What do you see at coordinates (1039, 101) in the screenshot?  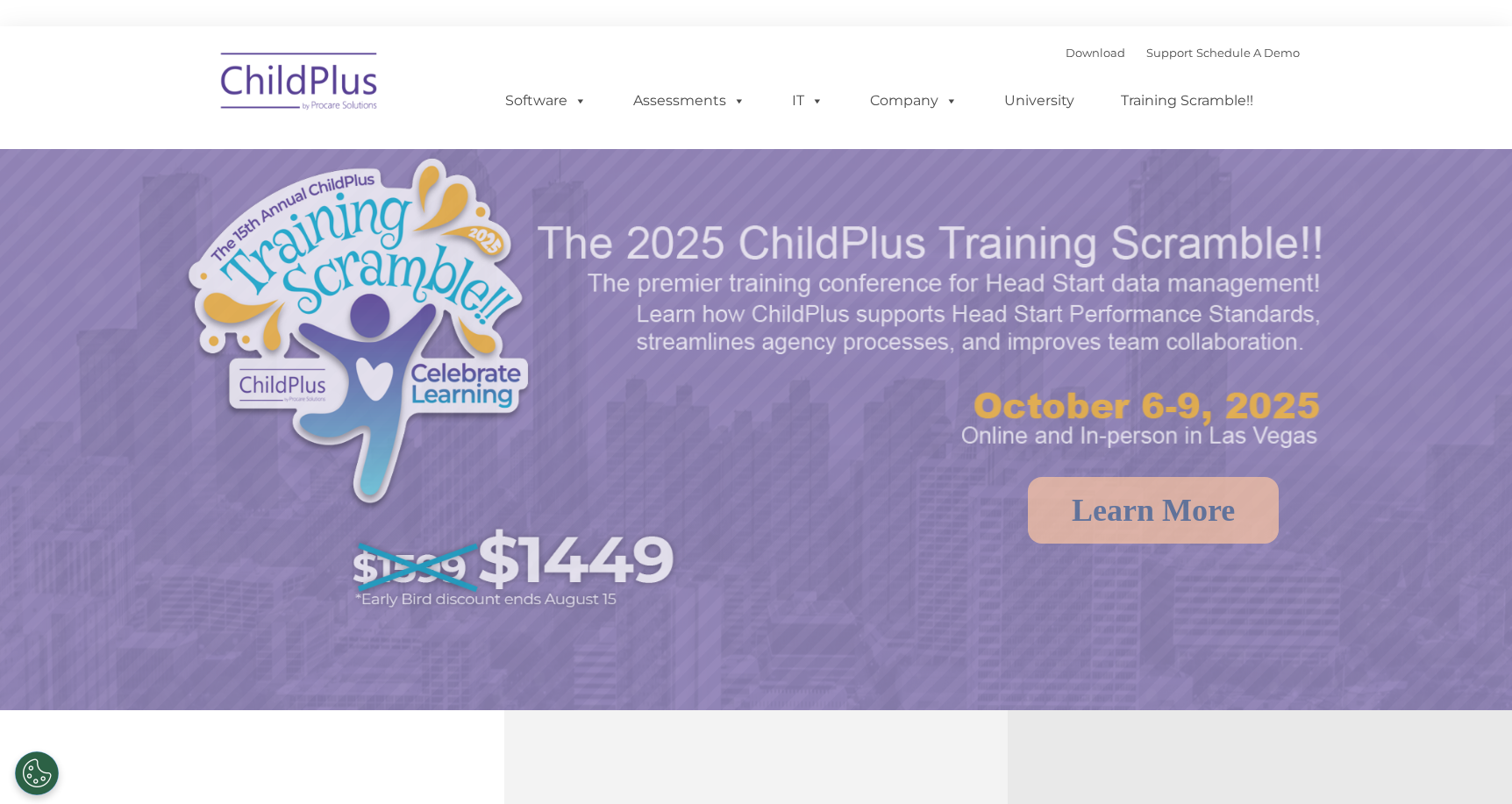 I see `a: University` at bounding box center [1039, 101].